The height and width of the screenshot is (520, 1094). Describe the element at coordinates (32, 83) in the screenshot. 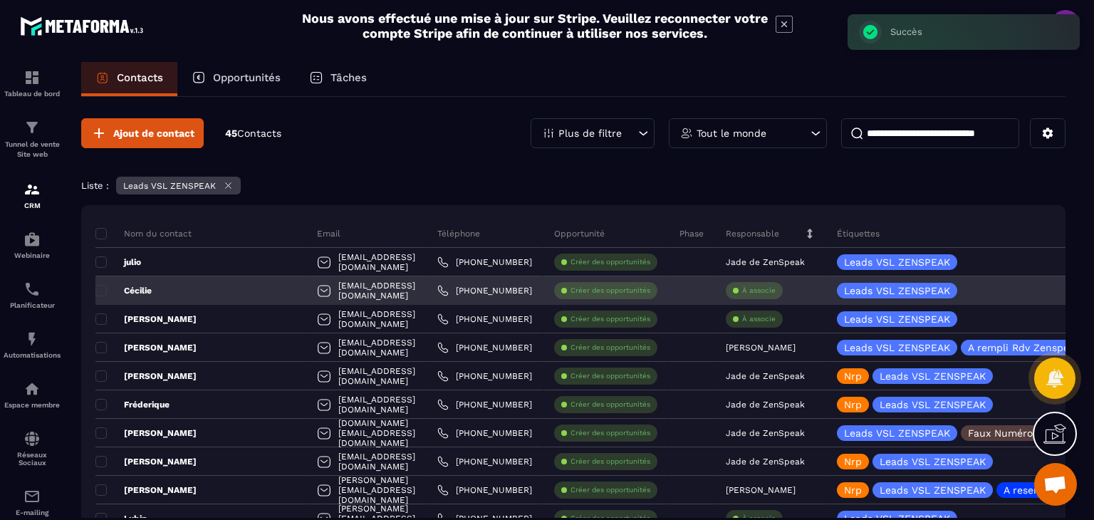

I see `a: formationformationTableau de bord` at that location.